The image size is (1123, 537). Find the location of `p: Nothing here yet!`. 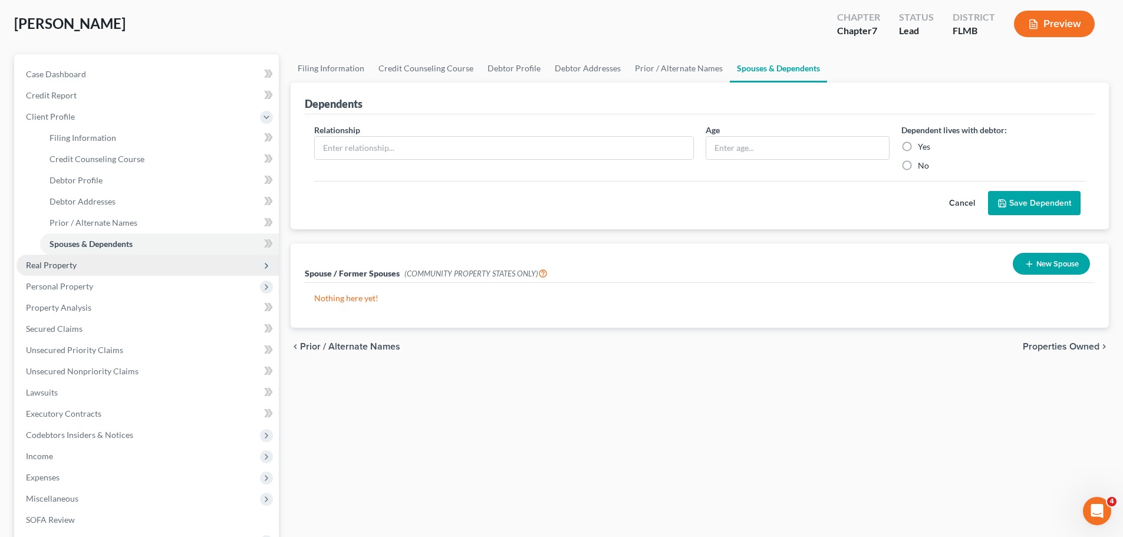

p: Nothing here yet! is located at coordinates (700, 298).